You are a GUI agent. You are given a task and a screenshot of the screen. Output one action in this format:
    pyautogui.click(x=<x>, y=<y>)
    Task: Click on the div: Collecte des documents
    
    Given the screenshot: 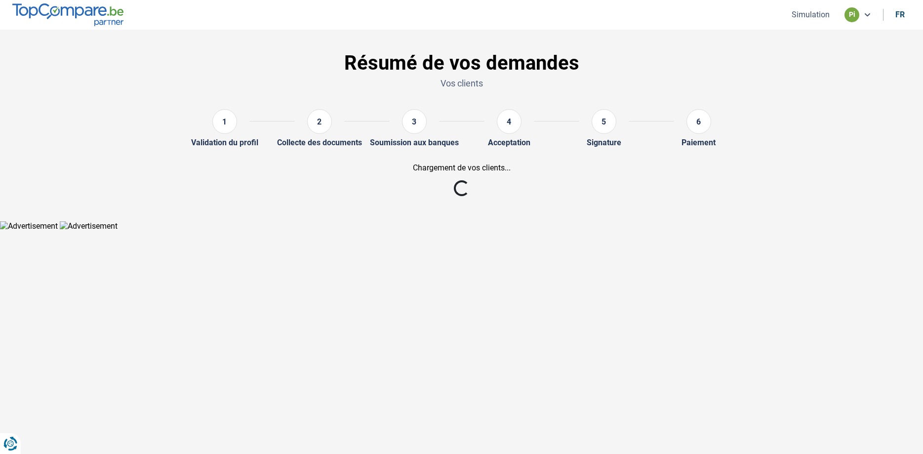 What is the action you would take?
    pyautogui.click(x=319, y=142)
    